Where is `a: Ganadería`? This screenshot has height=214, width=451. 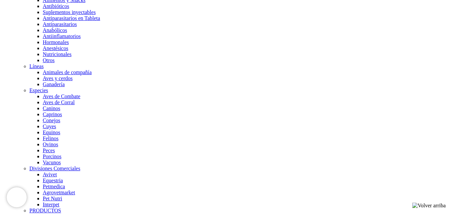 a: Ganadería is located at coordinates (54, 84).